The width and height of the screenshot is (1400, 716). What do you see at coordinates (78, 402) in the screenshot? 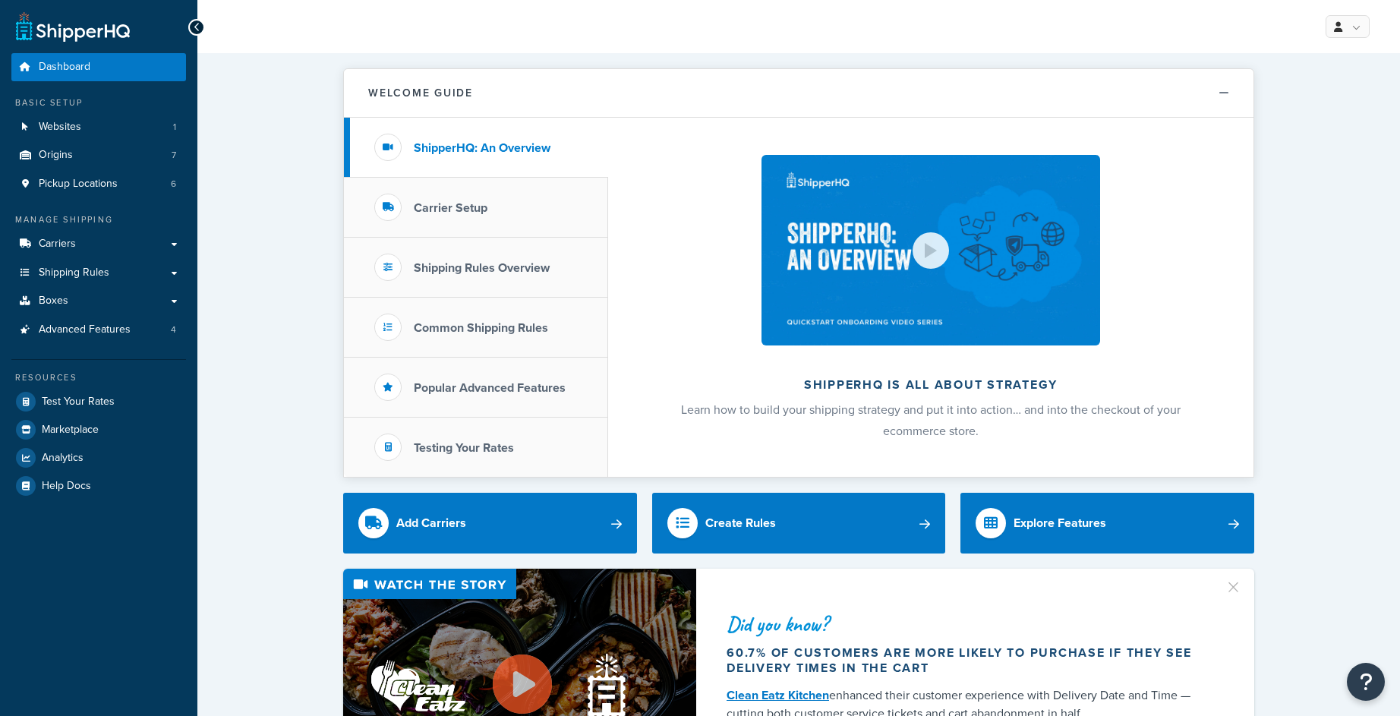
I see `span: Test Your Rates` at bounding box center [78, 402].